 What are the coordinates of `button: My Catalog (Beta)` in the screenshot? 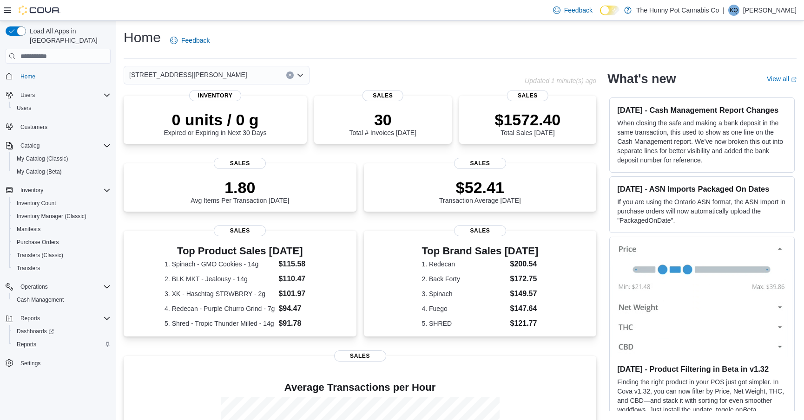 It's located at (62, 172).